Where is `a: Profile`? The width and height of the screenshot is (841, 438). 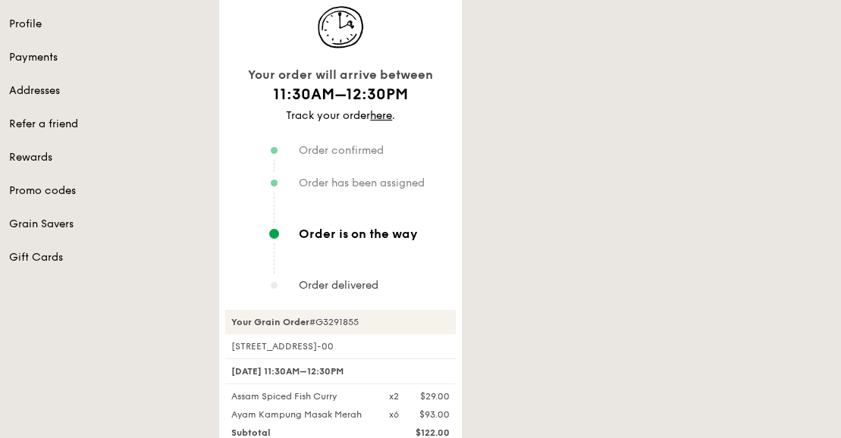 a: Profile is located at coordinates (105, 24).